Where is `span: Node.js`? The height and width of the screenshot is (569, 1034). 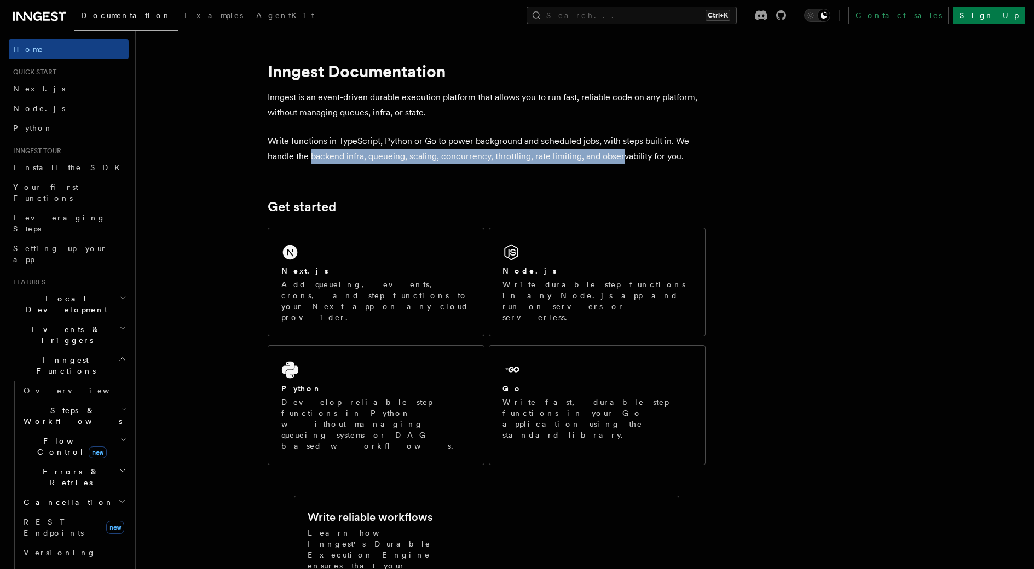
span: Node.js is located at coordinates (39, 108).